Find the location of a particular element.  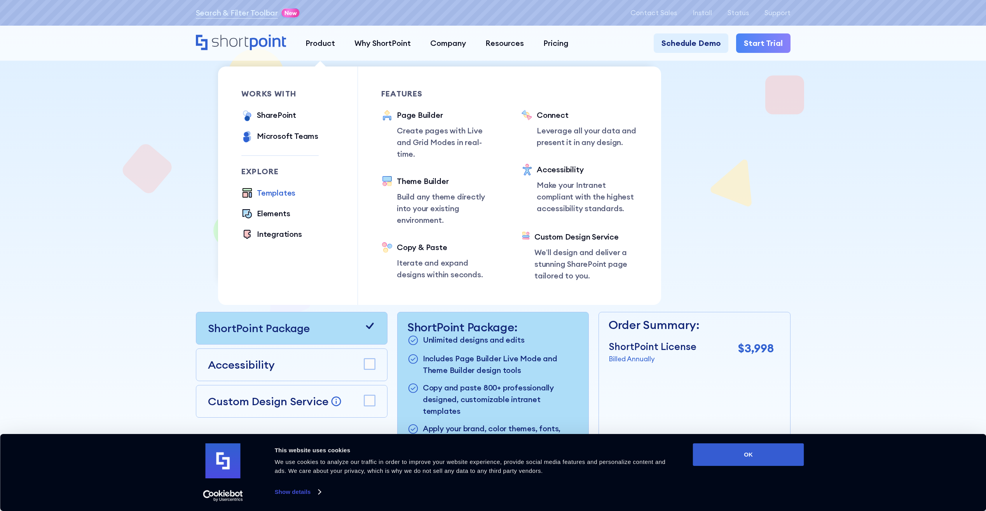

a: Schedule Demo is located at coordinates (691, 43).